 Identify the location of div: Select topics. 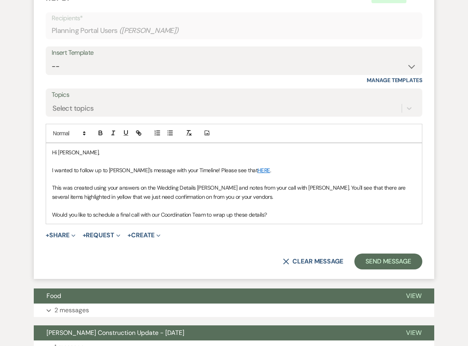
(73, 108).